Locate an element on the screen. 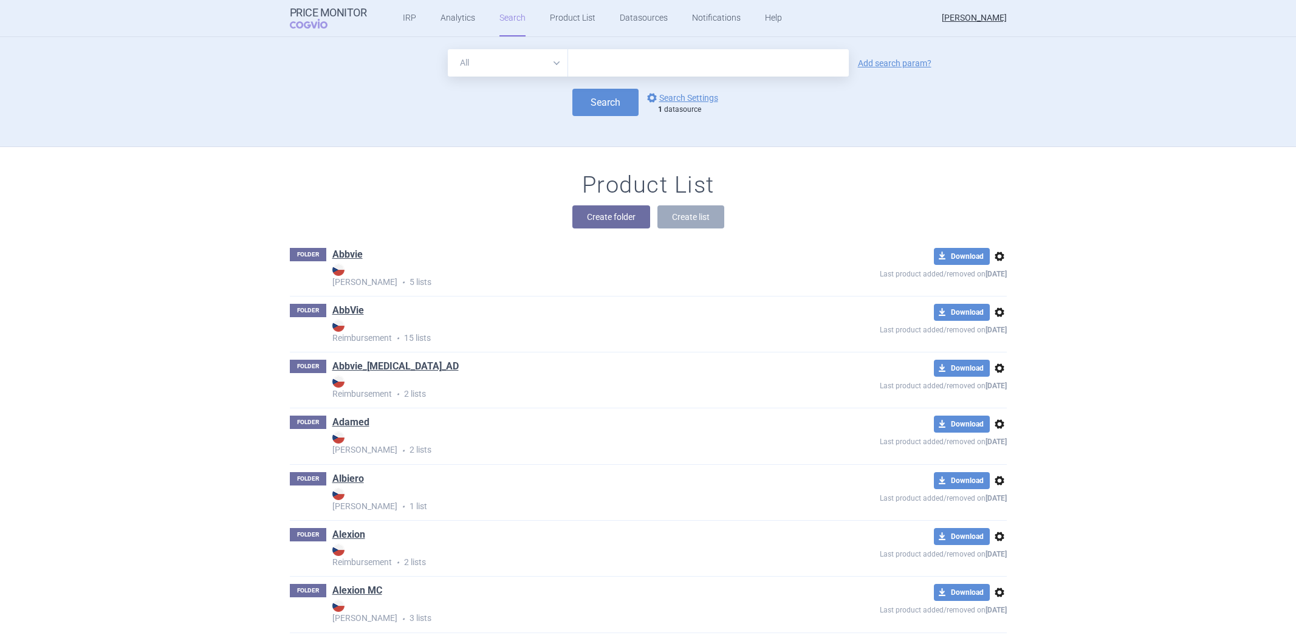 This screenshot has height=638, width=1296. h1: Albiero is located at coordinates (348, 480).